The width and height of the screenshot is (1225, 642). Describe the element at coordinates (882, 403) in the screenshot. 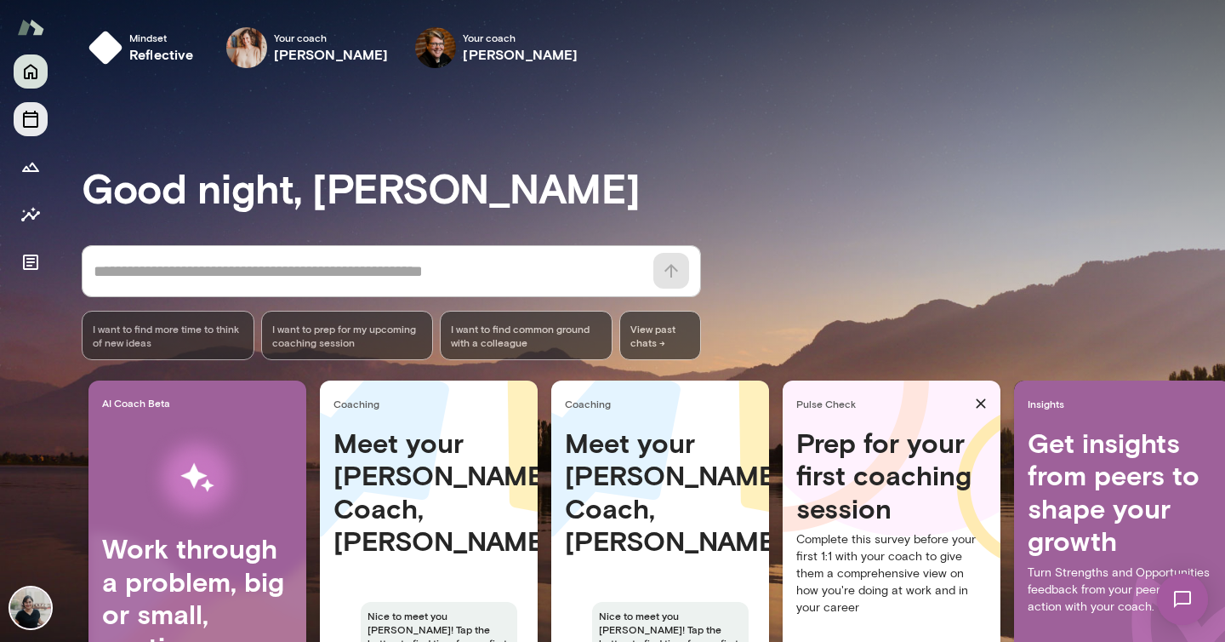

I see `span: Pulse Check` at that location.